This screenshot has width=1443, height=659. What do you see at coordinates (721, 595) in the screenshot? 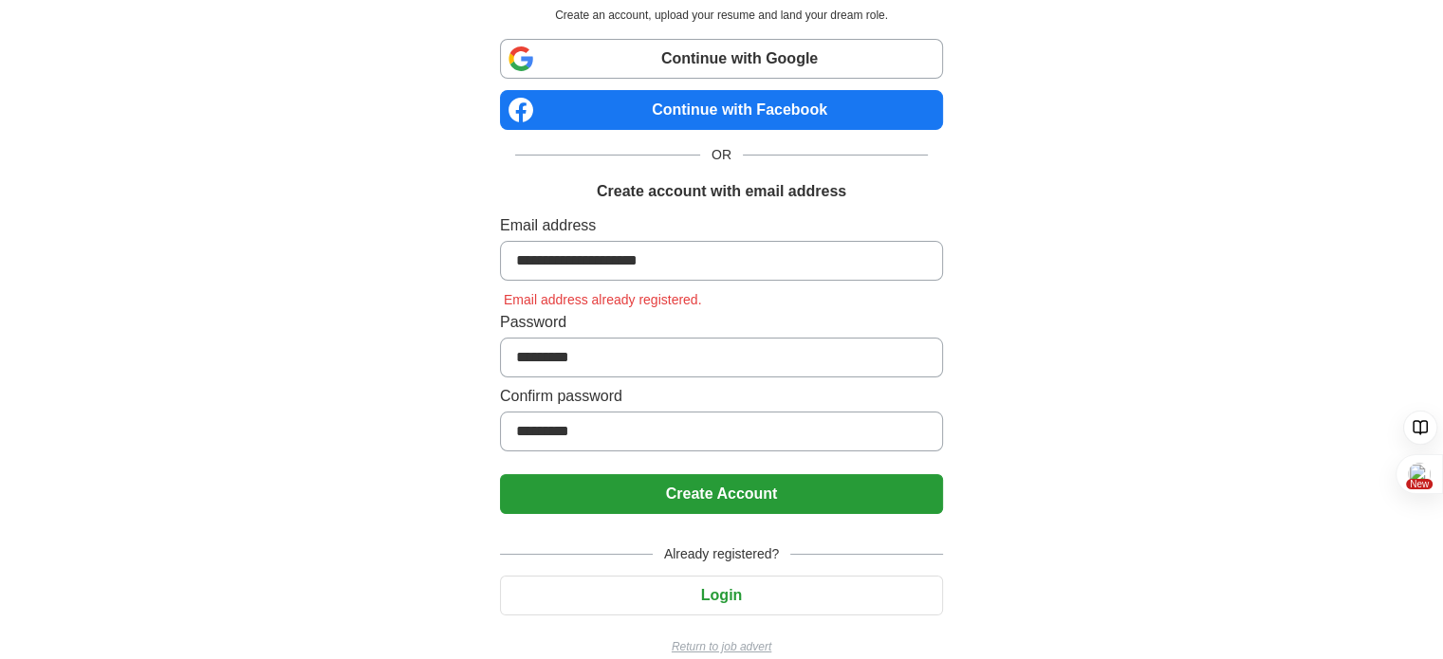
I see `a: Login` at bounding box center [721, 595].